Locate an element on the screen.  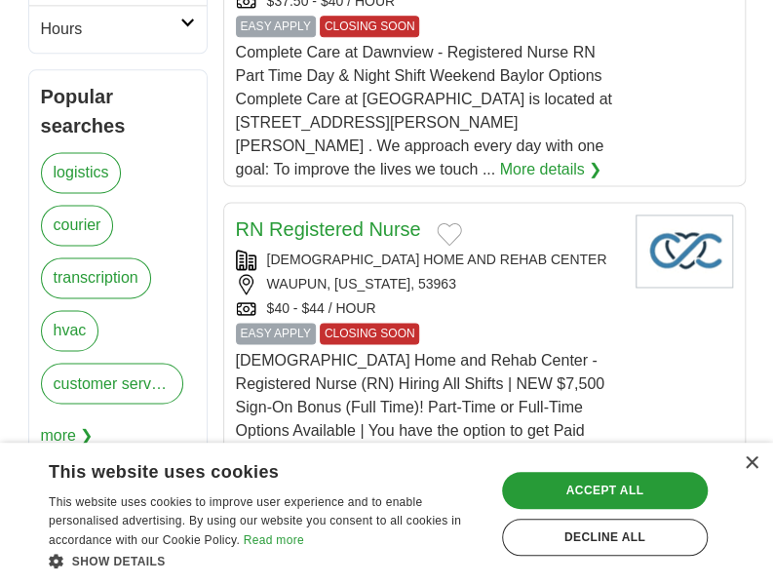
a: hvac is located at coordinates (70, 330).